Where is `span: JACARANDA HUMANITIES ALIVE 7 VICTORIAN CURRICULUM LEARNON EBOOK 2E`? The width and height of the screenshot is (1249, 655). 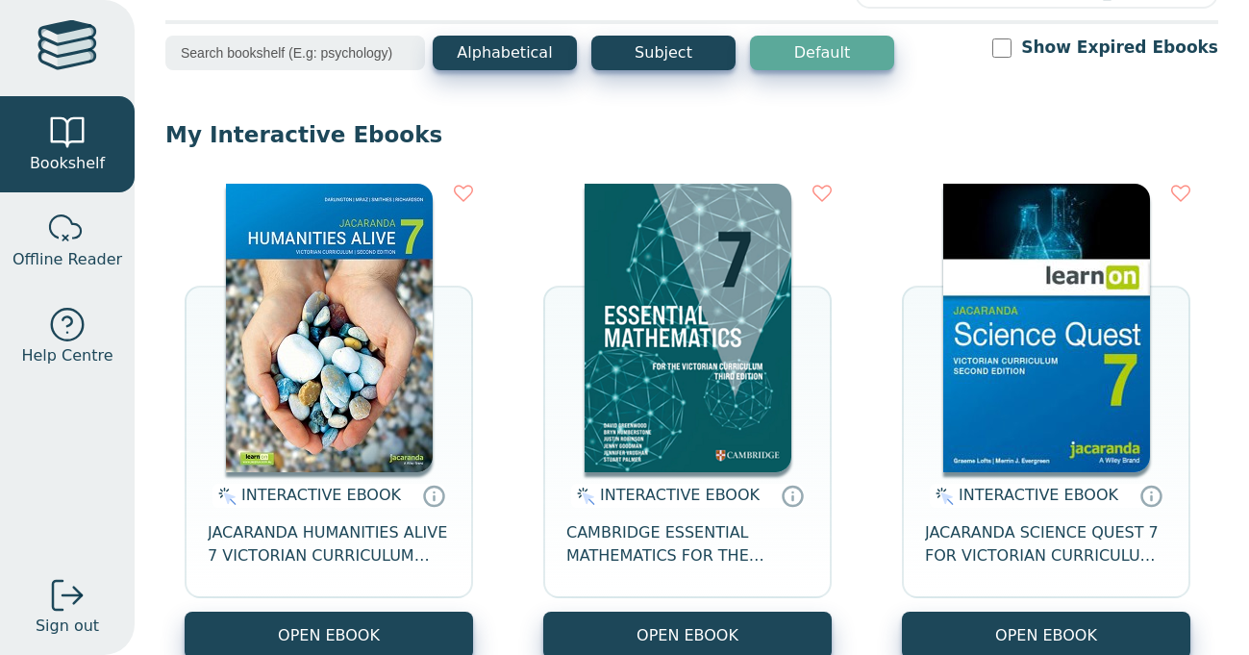 span: JACARANDA HUMANITIES ALIVE 7 VICTORIAN CURRICULUM LEARNON EBOOK 2E is located at coordinates (329, 544).